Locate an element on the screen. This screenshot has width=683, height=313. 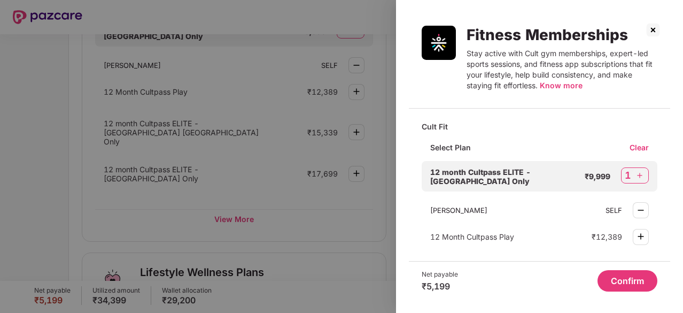
img: Fitness Memberships is located at coordinates (439, 43).